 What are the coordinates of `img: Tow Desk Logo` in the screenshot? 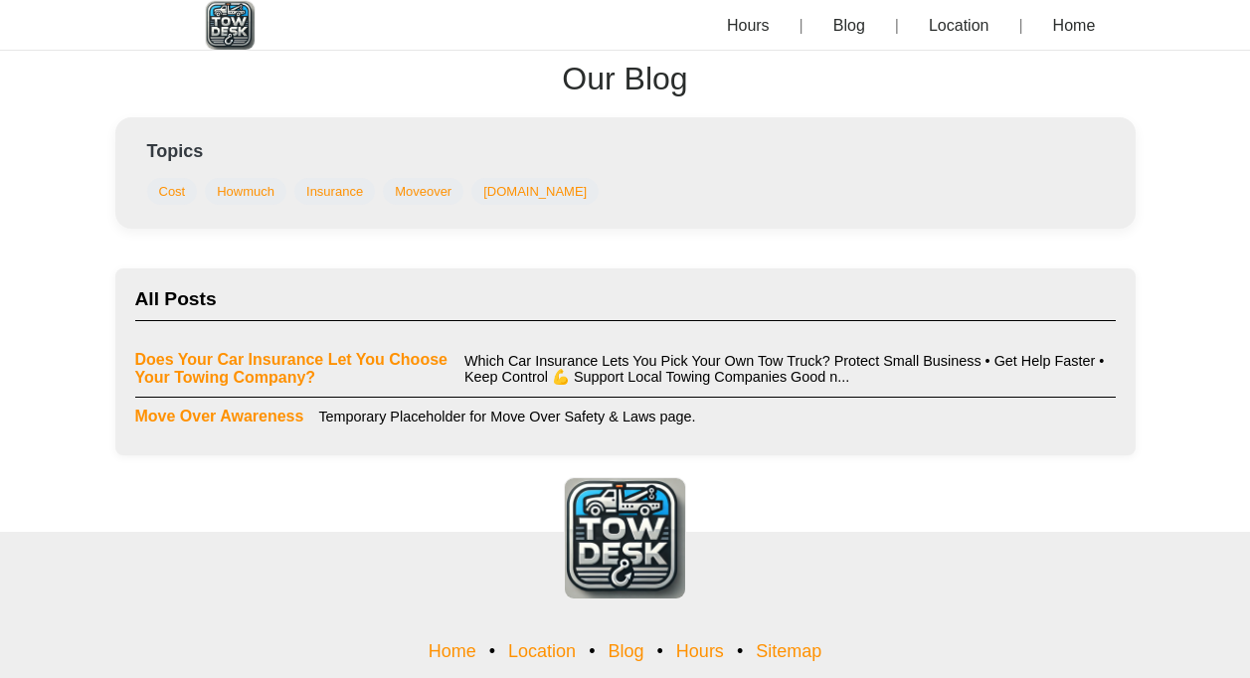 It's located at (624, 538).